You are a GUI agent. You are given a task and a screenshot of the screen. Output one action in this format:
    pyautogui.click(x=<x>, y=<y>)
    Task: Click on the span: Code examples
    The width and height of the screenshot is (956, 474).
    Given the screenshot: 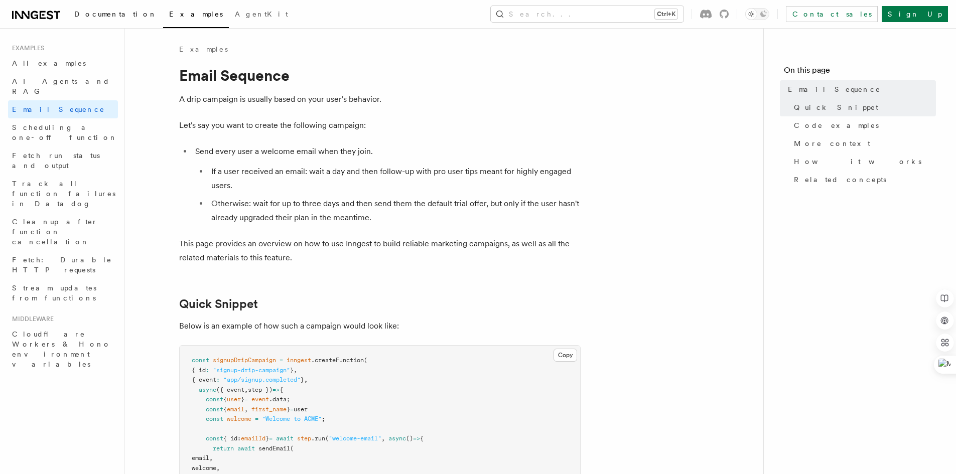 What is the action you would take?
    pyautogui.click(x=836, y=125)
    